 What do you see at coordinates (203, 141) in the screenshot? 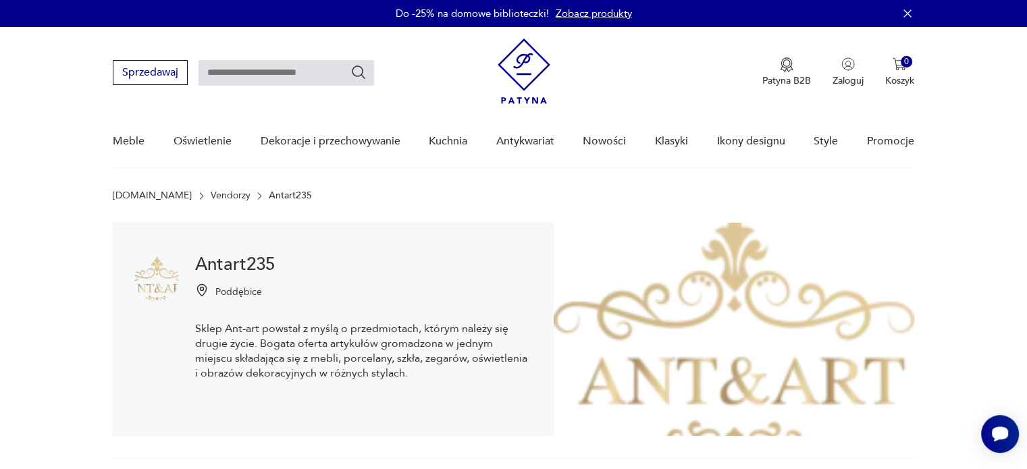
I see `a: Oświetlenie` at bounding box center [203, 141].